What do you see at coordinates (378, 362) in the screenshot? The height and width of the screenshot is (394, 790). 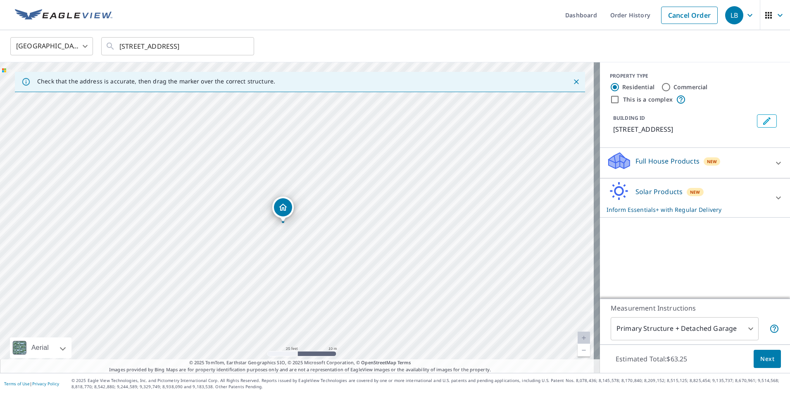 I see `a: OpenStreetMap` at bounding box center [378, 362].